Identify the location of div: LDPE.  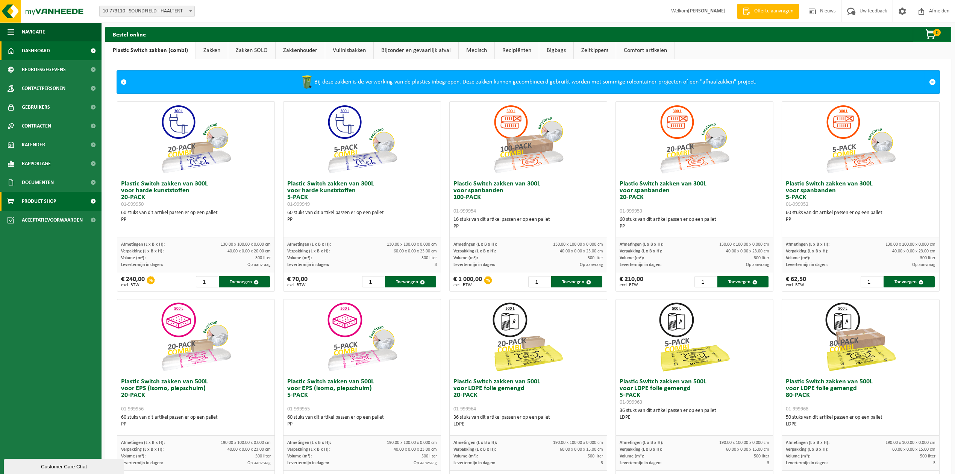
(695, 417).